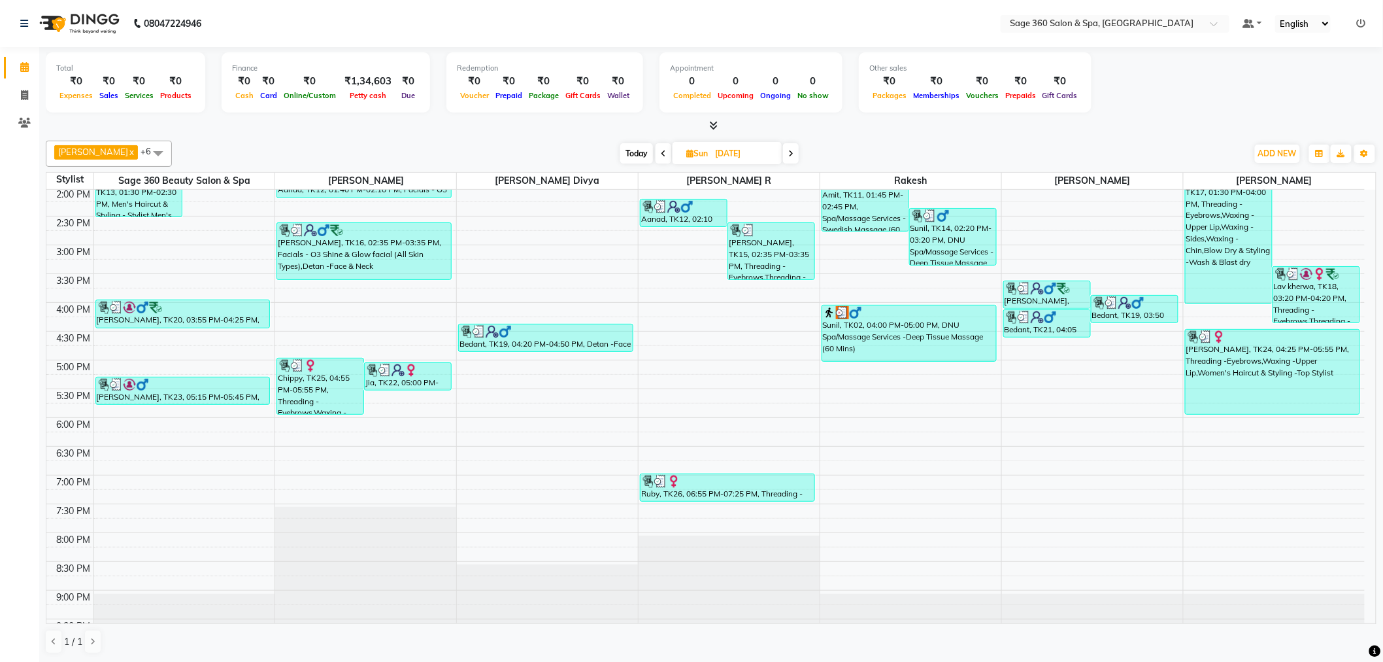  I want to click on span: Voucher, so click(475, 95).